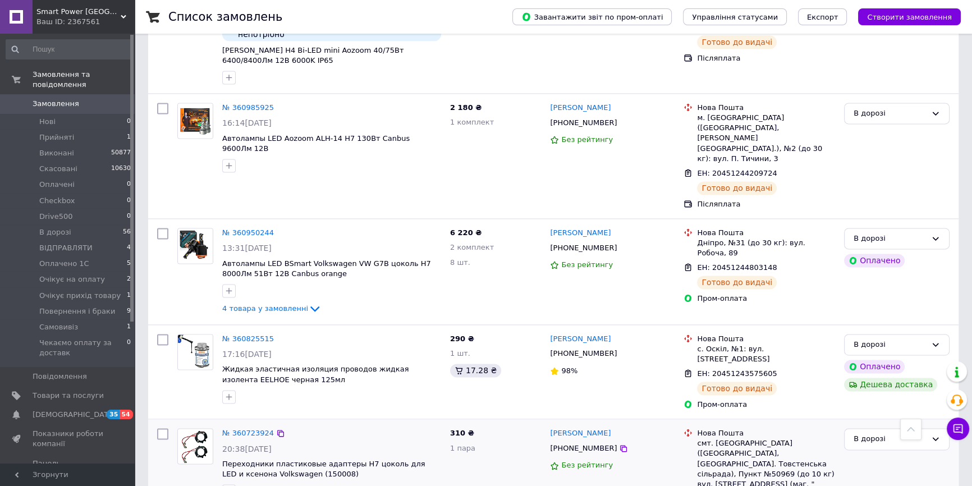  I want to click on button: Чат з покупцем, so click(958, 429).